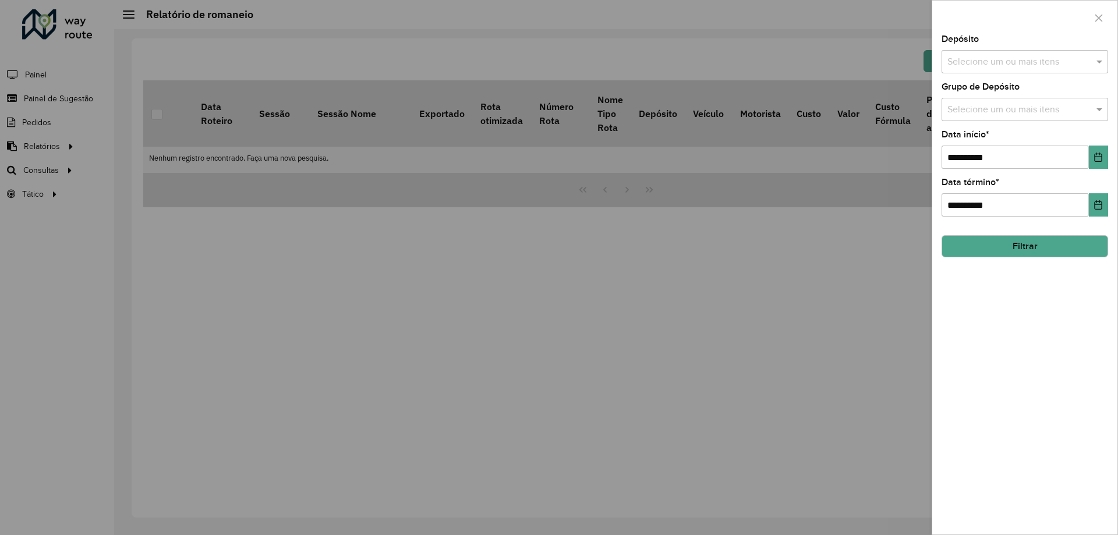  I want to click on label: Data início, so click(965, 134).